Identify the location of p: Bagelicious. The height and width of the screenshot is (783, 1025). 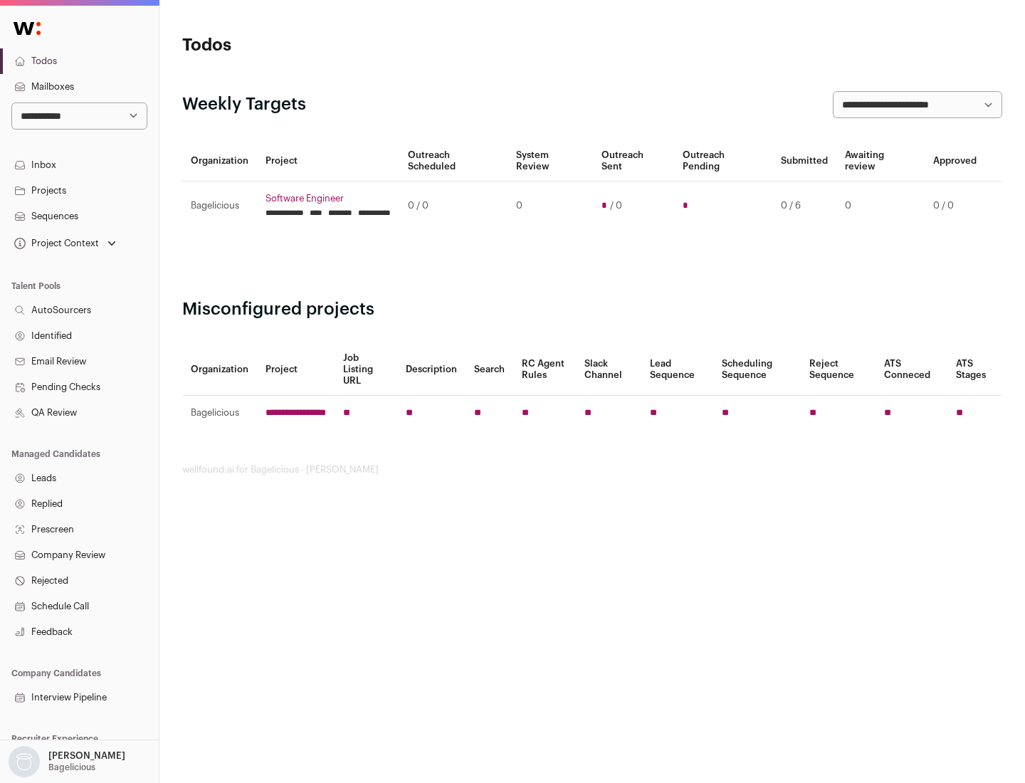
(72, 767).